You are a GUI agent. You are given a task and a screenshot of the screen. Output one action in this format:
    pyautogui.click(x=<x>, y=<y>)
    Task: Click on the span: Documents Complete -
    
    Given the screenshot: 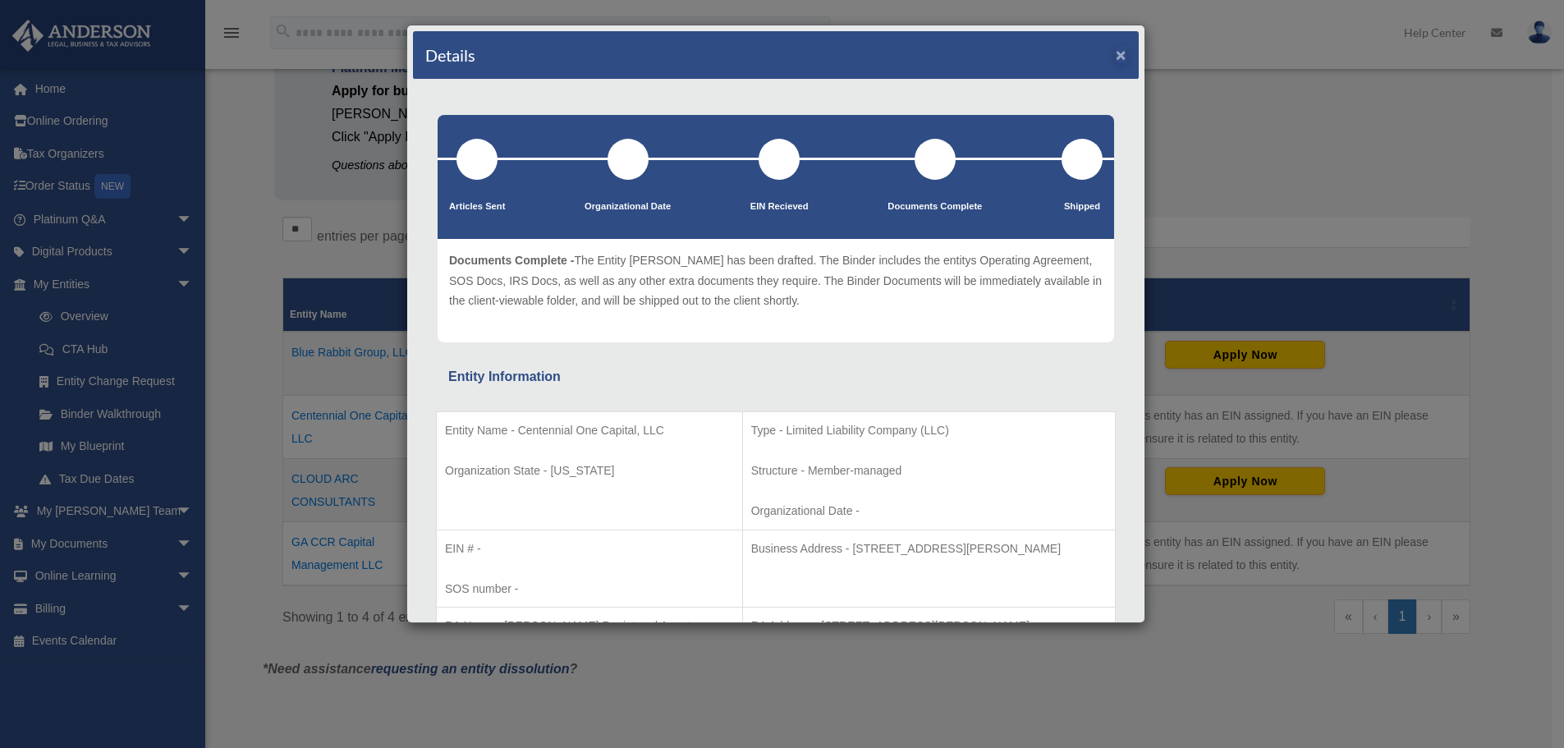 What is the action you would take?
    pyautogui.click(x=511, y=260)
    